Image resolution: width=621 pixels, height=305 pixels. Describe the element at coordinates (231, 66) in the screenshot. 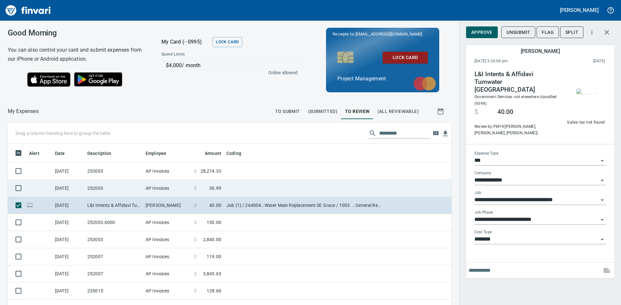

I see `p: $4,000 / month` at that location.